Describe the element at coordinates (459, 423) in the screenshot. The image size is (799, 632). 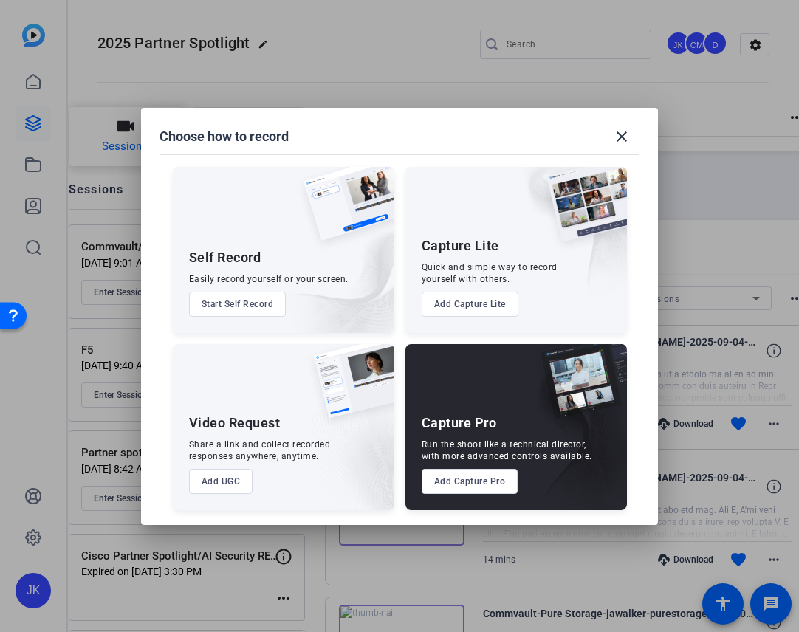
I see `div: Capture Pro` at that location.